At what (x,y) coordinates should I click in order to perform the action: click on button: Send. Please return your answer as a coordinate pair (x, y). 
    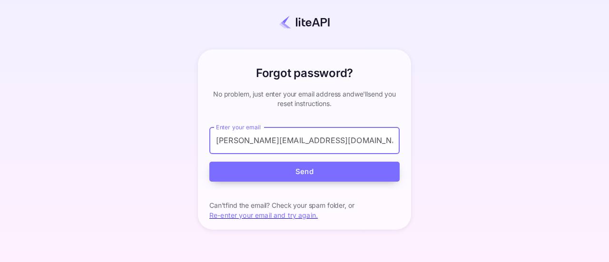
    Looking at the image, I should click on (305, 172).